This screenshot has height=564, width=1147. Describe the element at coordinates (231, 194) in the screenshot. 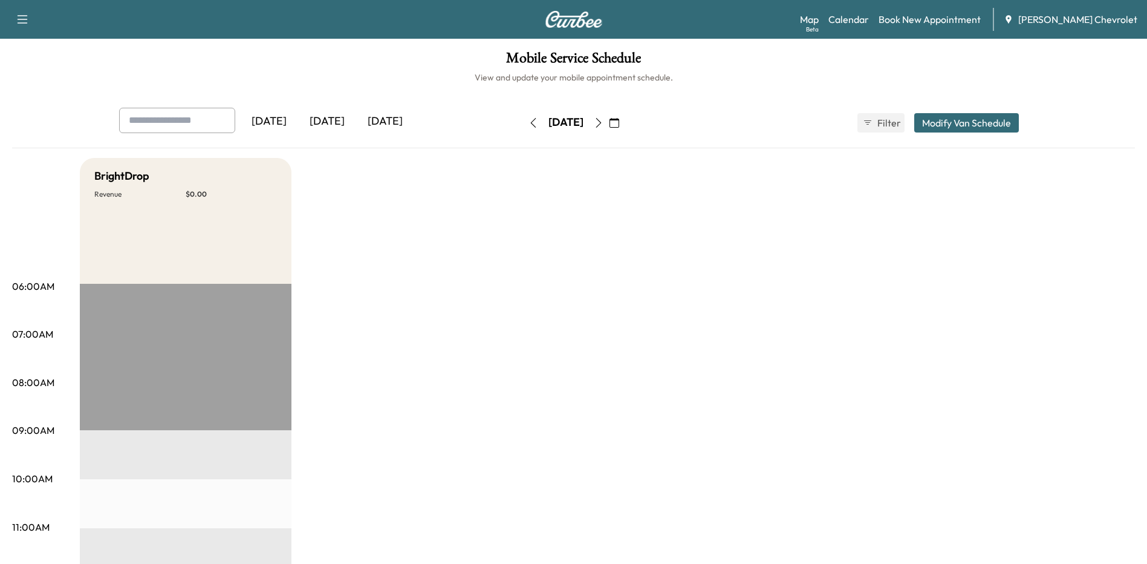

I see `p: $ 0.00` at that location.